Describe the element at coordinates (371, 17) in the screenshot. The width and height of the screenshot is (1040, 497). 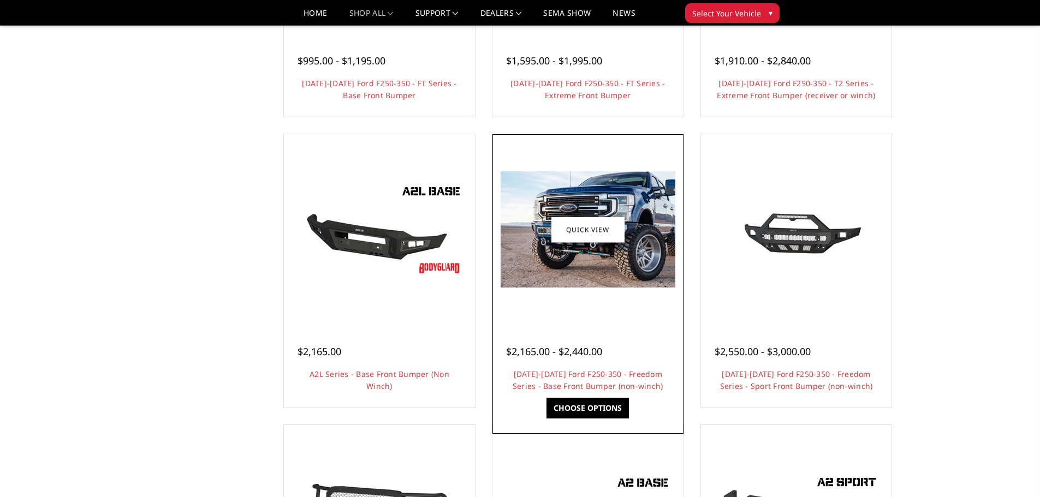
I see `a: shop all` at that location.